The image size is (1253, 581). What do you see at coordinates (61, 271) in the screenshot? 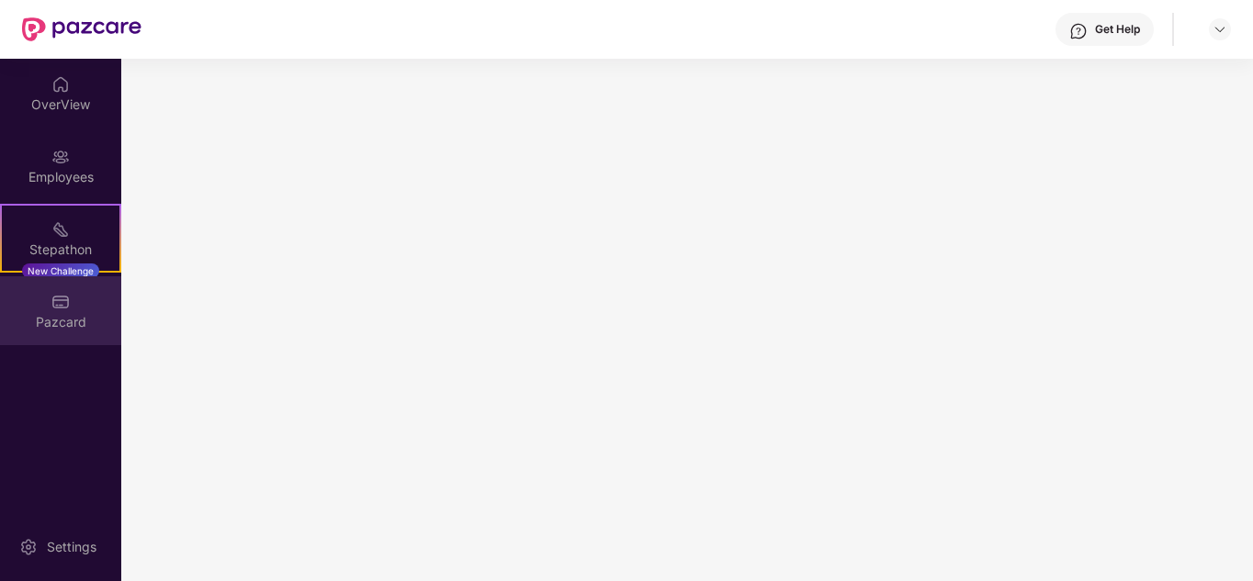
I see `div: New Challenge` at bounding box center [61, 271].